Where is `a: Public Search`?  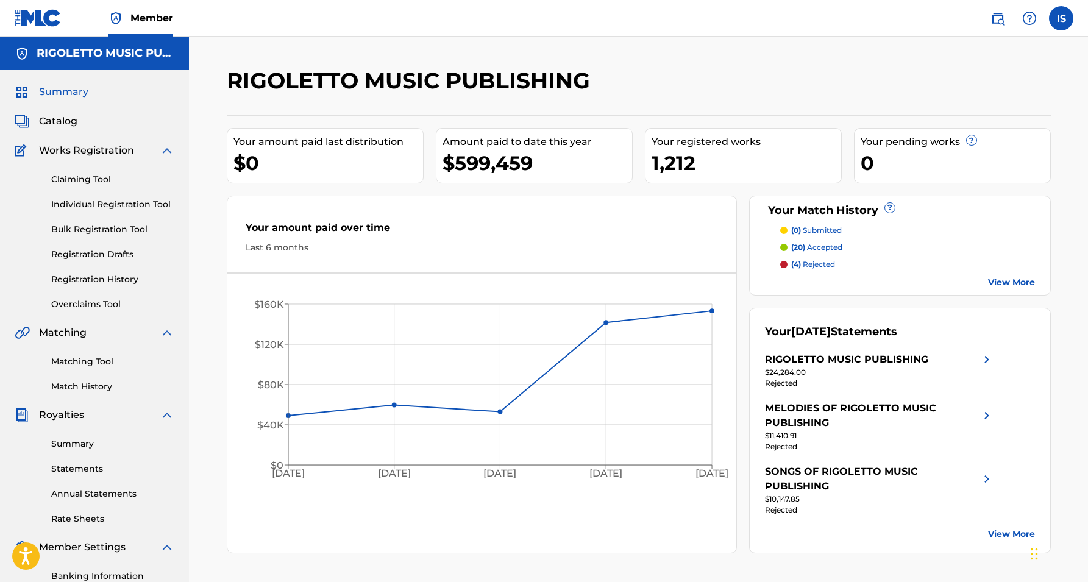
a: Public Search is located at coordinates (998, 18).